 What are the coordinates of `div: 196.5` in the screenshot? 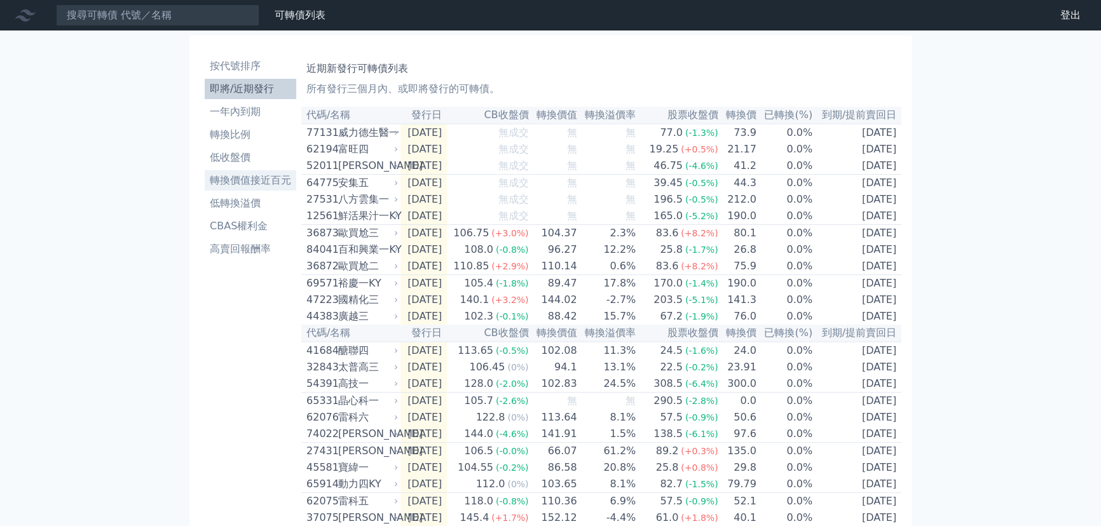 It's located at (668, 200).